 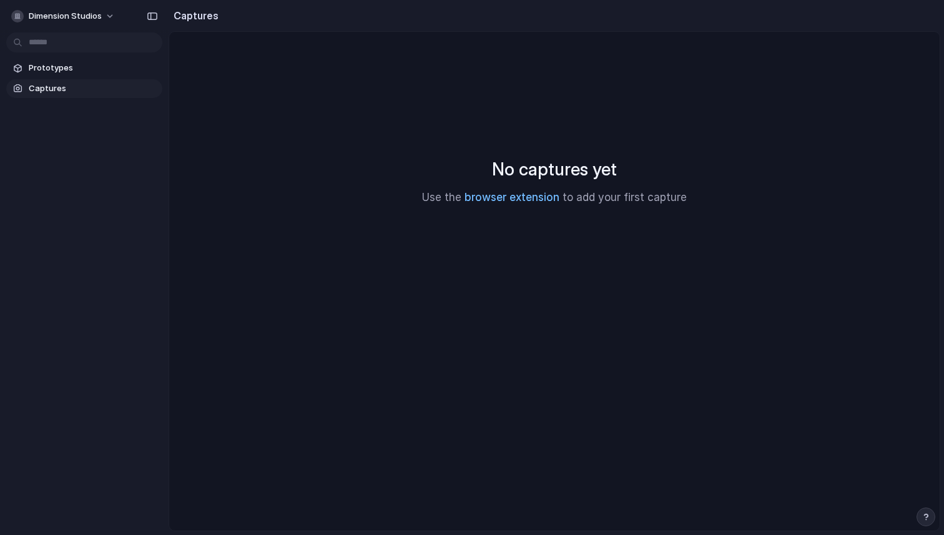 I want to click on p: Use the to add your first capture, so click(x=554, y=198).